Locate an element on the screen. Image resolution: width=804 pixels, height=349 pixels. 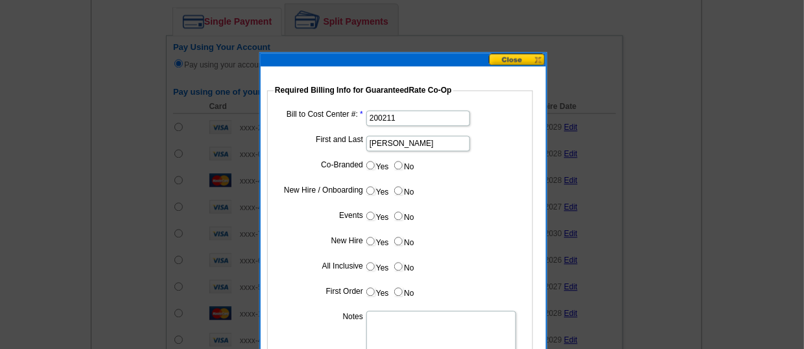
legend: Required Billing Info for GuaranteedRate Co-Op is located at coordinates (363, 90).